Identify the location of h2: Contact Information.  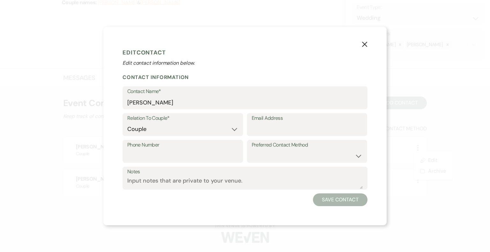
(245, 77).